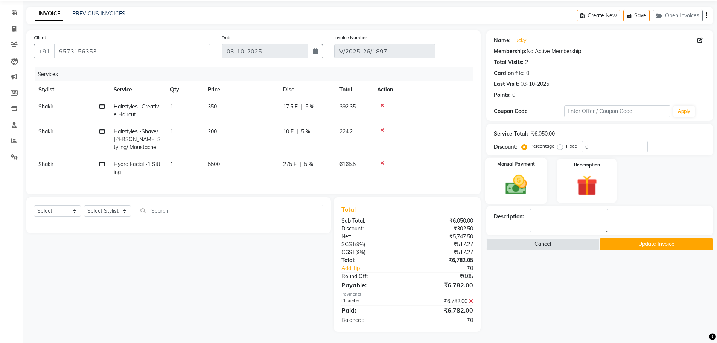  What do you see at coordinates (535, 84) in the screenshot?
I see `div: 03-10-2025` at bounding box center [535, 84].